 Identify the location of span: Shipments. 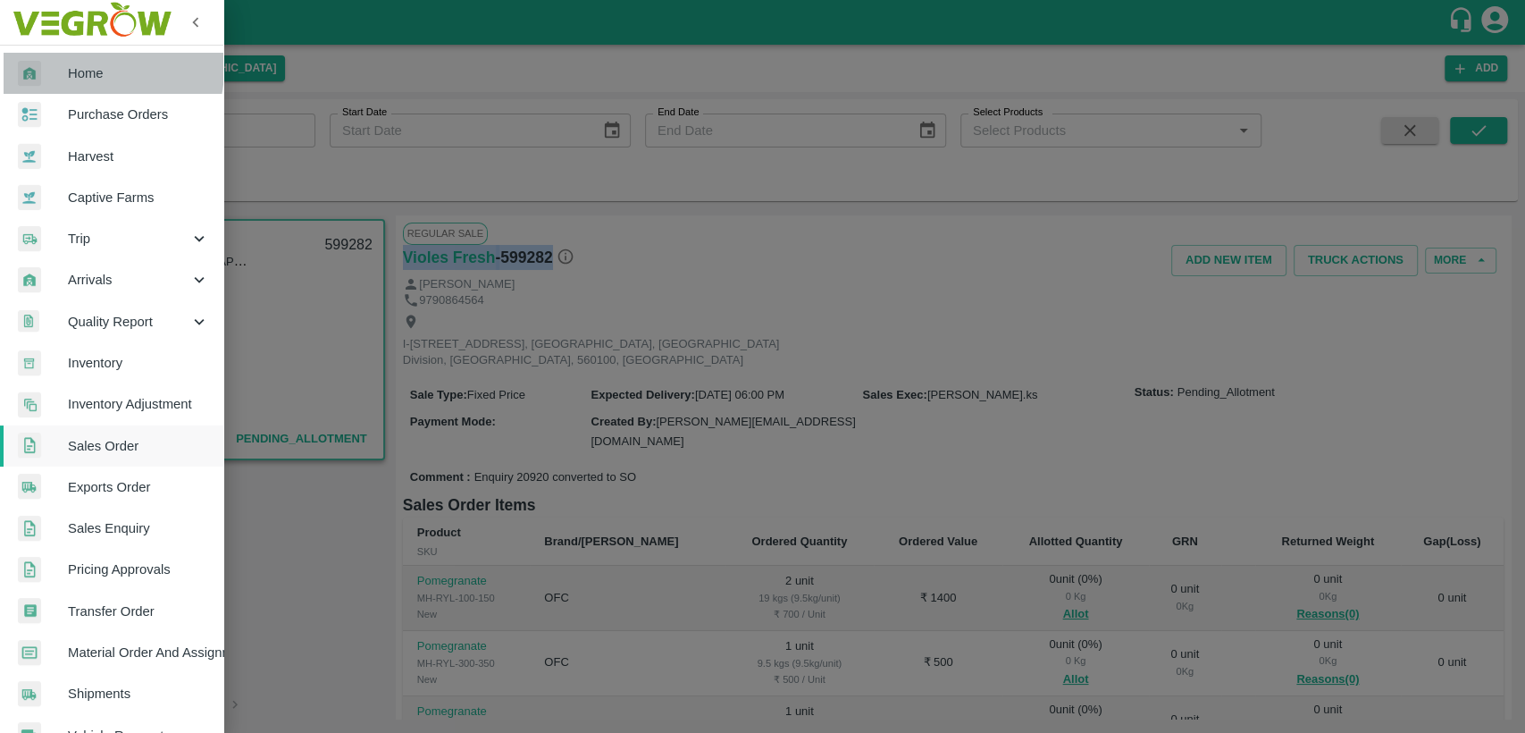
(138, 693).